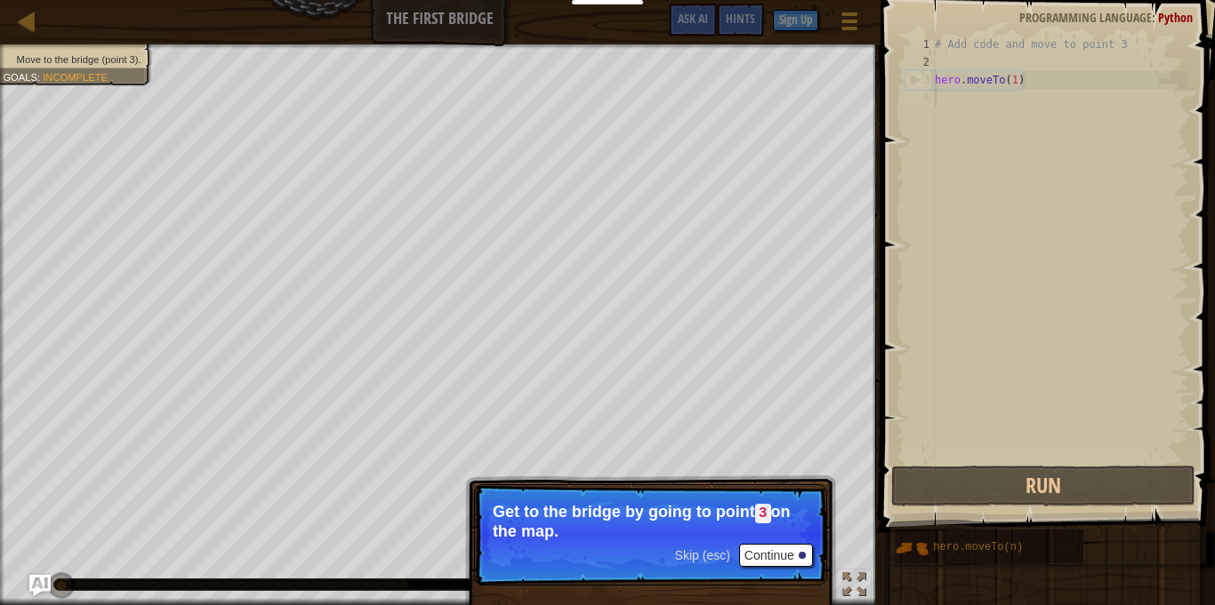 The height and width of the screenshot is (605, 1215). I want to click on div: 2, so click(919, 62).